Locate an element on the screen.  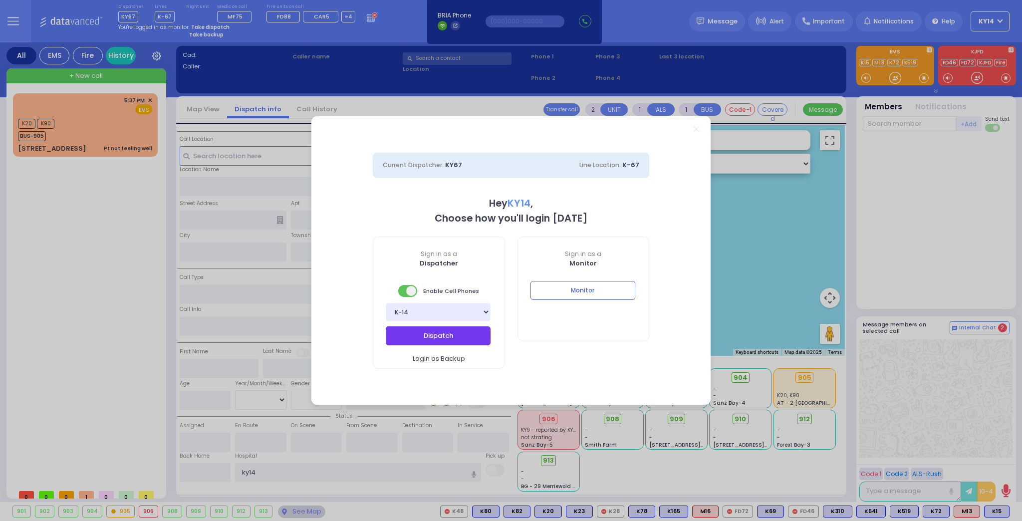
a: Close is located at coordinates (696, 129).